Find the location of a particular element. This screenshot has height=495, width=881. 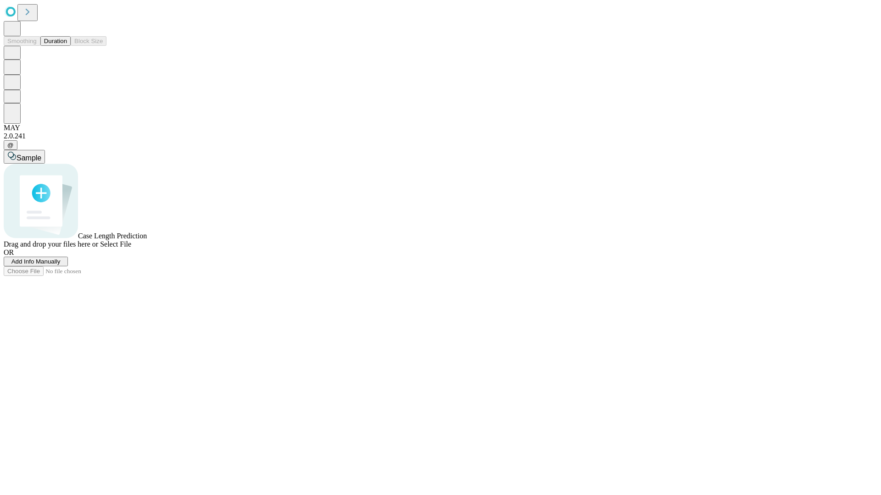

button: Duration is located at coordinates (55, 41).